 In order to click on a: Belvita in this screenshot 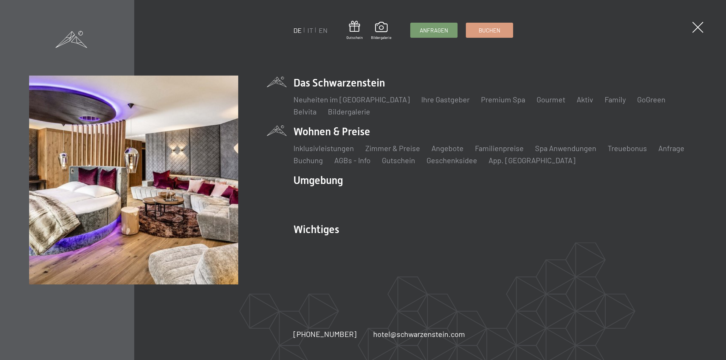, I will do `click(305, 112)`.